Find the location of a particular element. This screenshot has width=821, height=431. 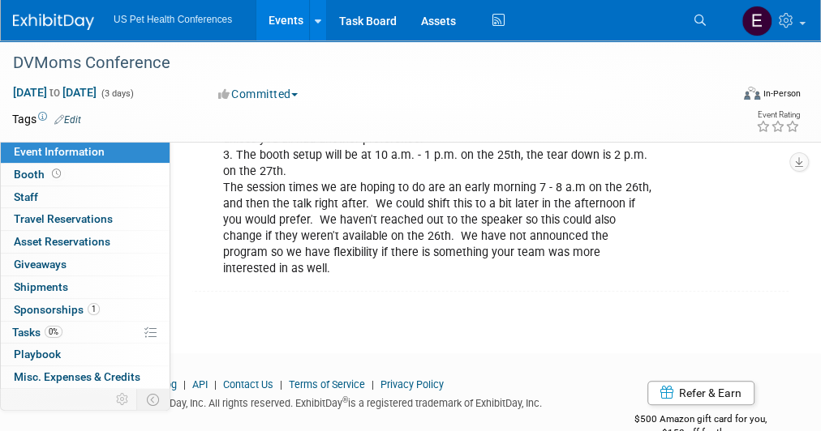

span: Playbook is located at coordinates (37, 354).